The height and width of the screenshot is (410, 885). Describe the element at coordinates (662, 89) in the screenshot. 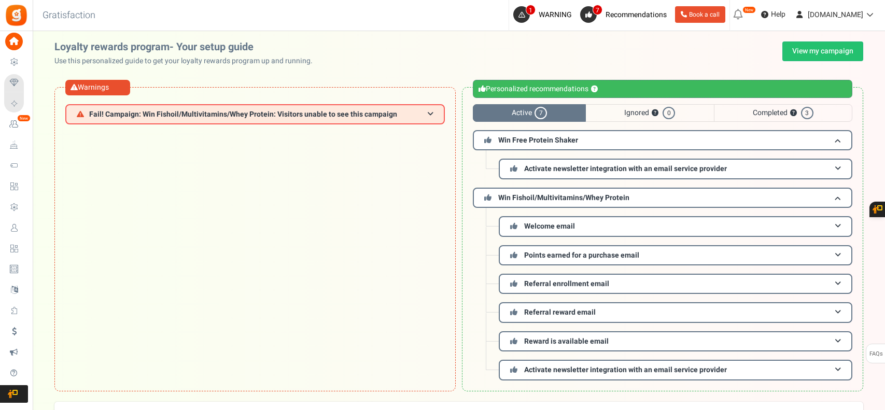

I see `div: Personalized recommendations` at that location.